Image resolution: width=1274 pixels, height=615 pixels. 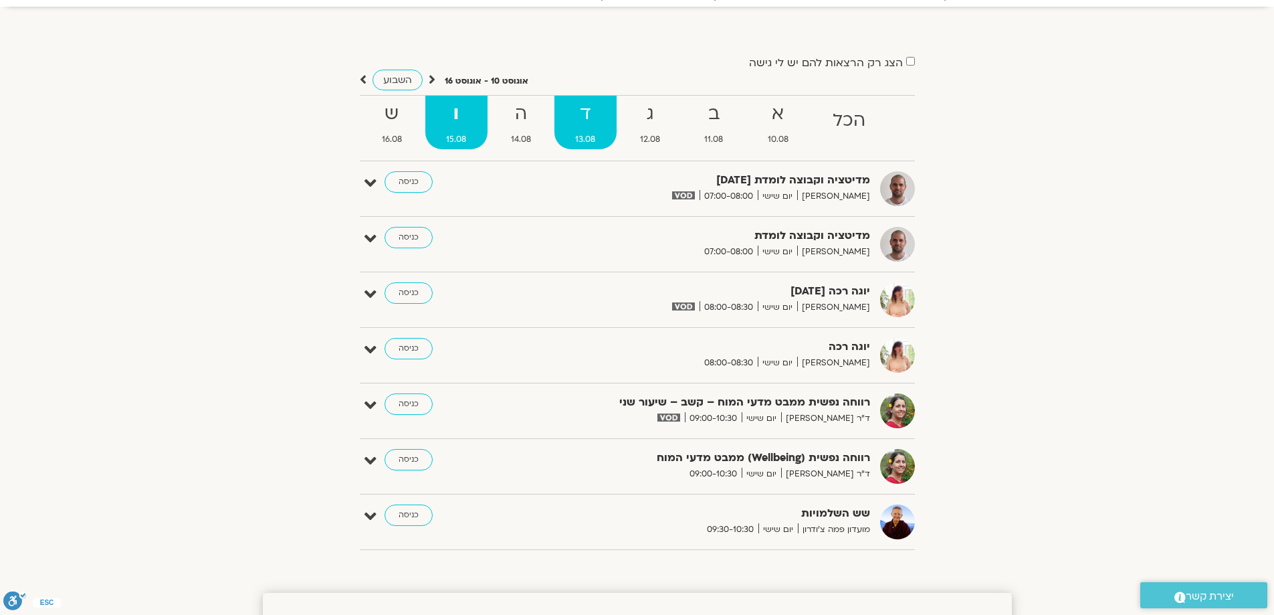 I want to click on span: 16.08, so click(x=392, y=139).